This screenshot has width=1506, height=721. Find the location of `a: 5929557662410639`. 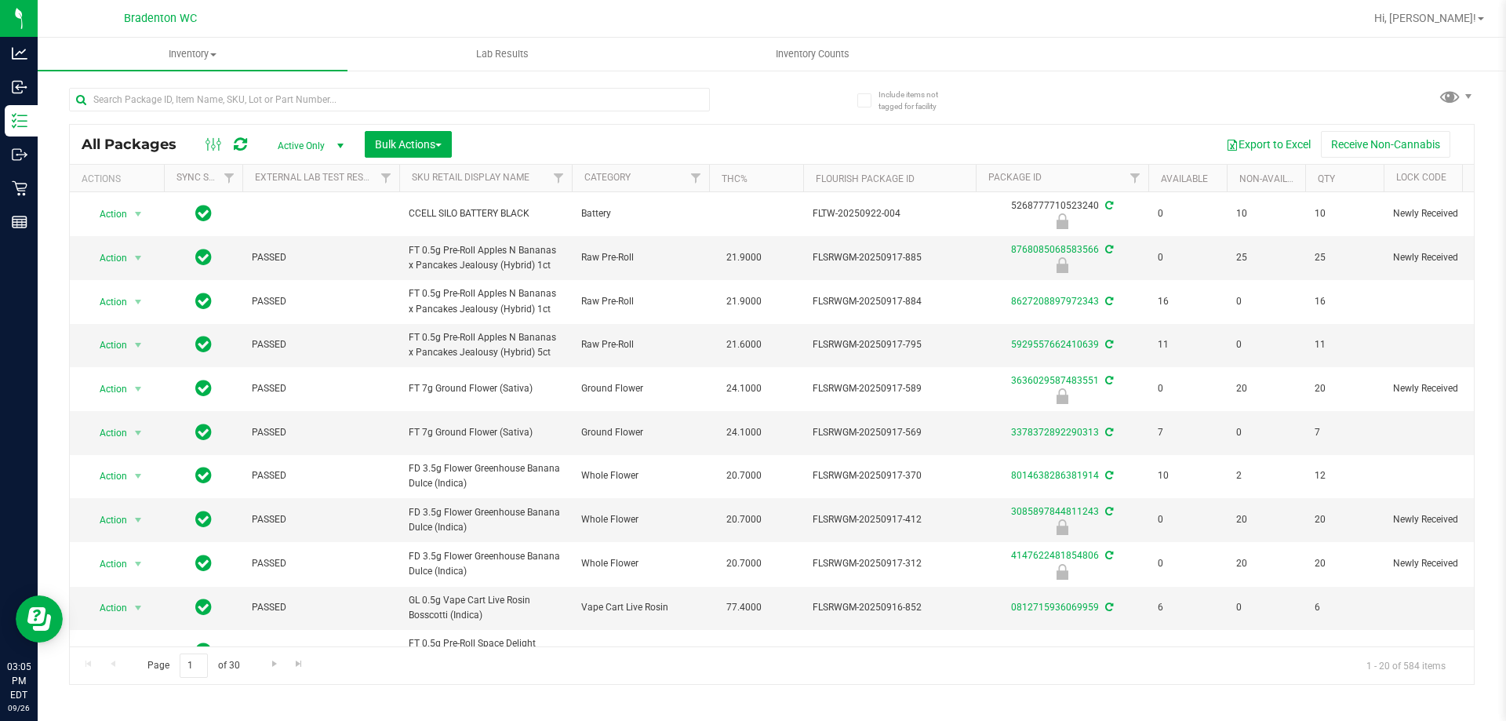

a: 5929557662410639 is located at coordinates (1055, 344).